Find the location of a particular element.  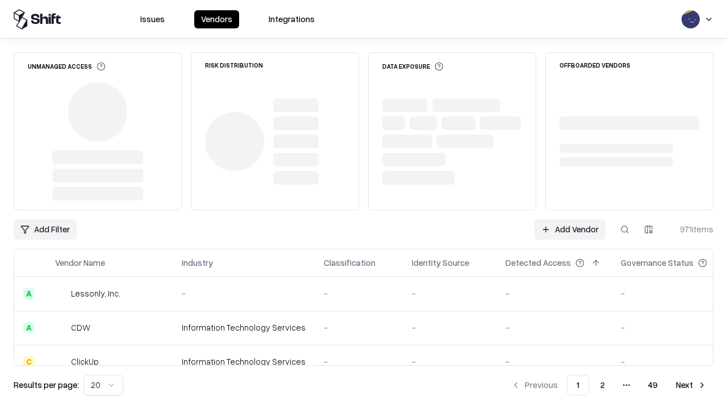

div: Industry is located at coordinates (197, 262).